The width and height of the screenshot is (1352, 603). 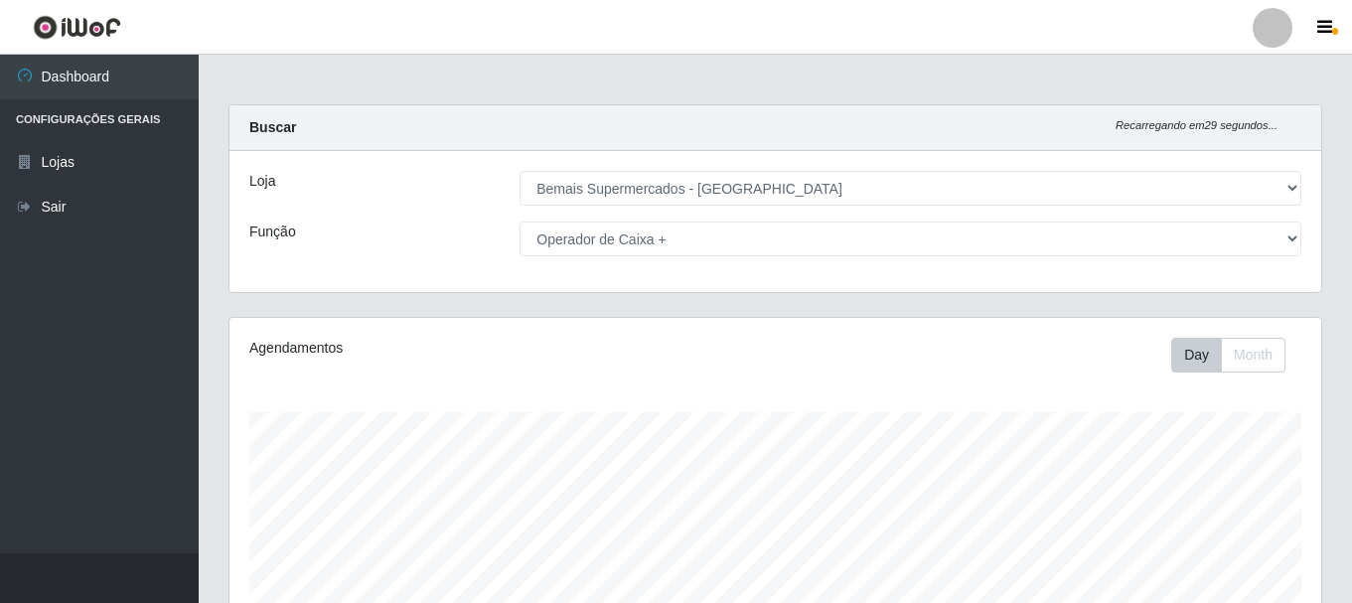 I want to click on i: Recarregando em 29 segundos..., so click(x=1196, y=125).